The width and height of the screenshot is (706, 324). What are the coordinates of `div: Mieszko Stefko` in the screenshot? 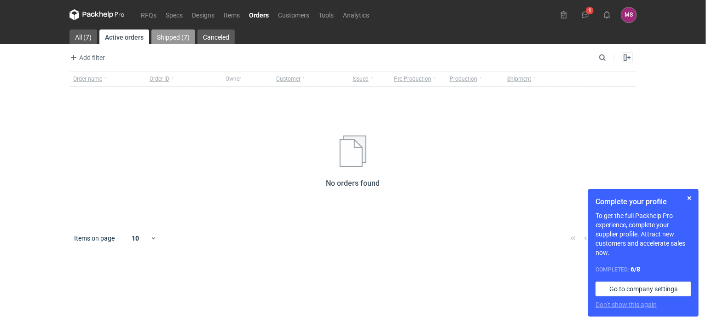 It's located at (629, 15).